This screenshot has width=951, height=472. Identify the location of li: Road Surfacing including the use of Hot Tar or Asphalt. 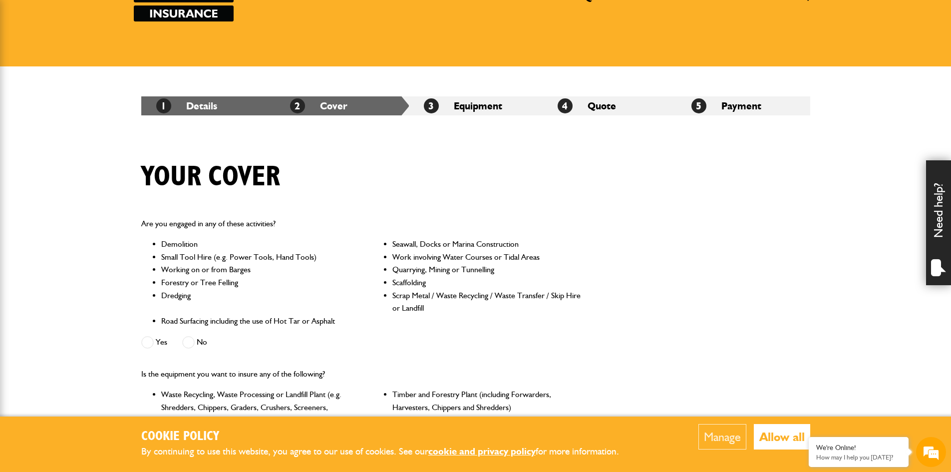
(256, 321).